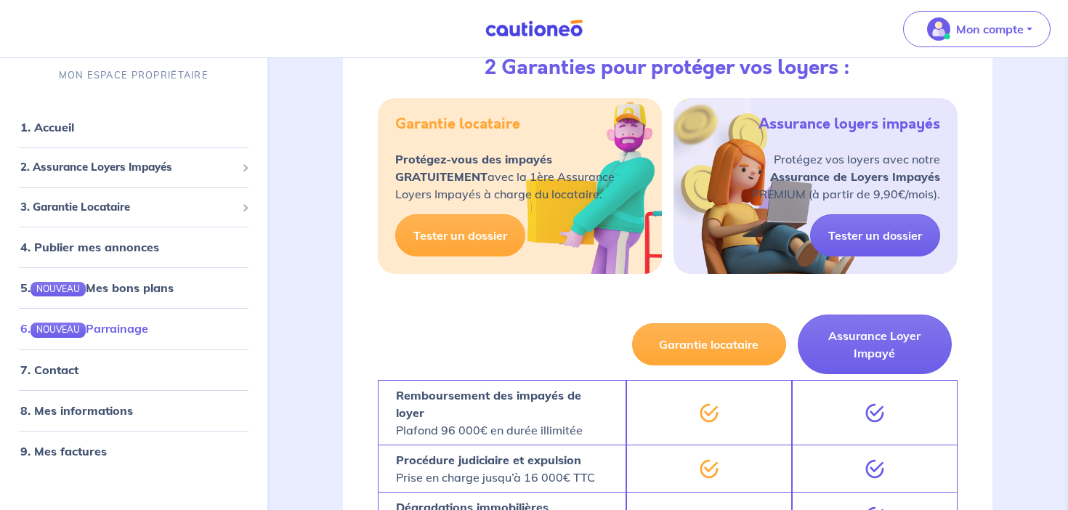  What do you see at coordinates (534, 28) in the screenshot?
I see `img: Cautioneo` at bounding box center [534, 28].